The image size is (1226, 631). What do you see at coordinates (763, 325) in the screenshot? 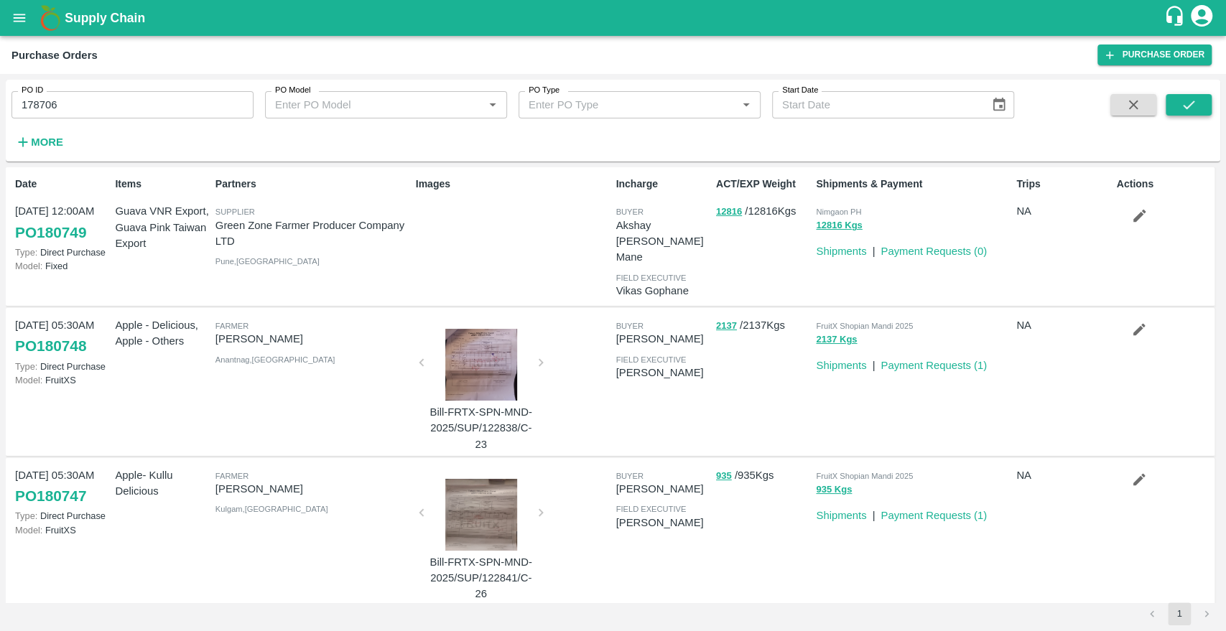
I see `p: / 2137 Kgs` at bounding box center [763, 325].